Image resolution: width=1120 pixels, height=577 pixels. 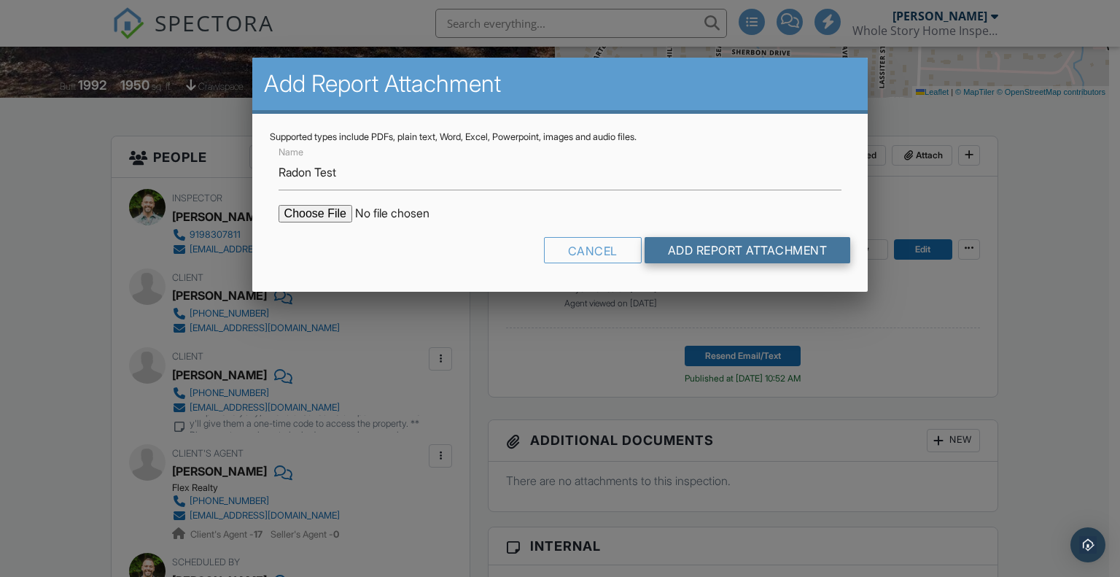 What do you see at coordinates (747, 250) in the screenshot?
I see `input: Add Report Attachment` at bounding box center [747, 250].